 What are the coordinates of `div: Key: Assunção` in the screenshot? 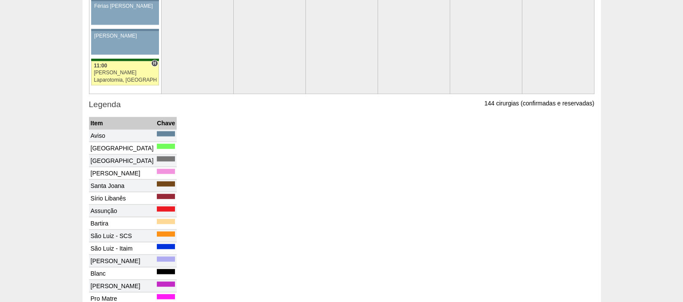 It's located at (166, 209).